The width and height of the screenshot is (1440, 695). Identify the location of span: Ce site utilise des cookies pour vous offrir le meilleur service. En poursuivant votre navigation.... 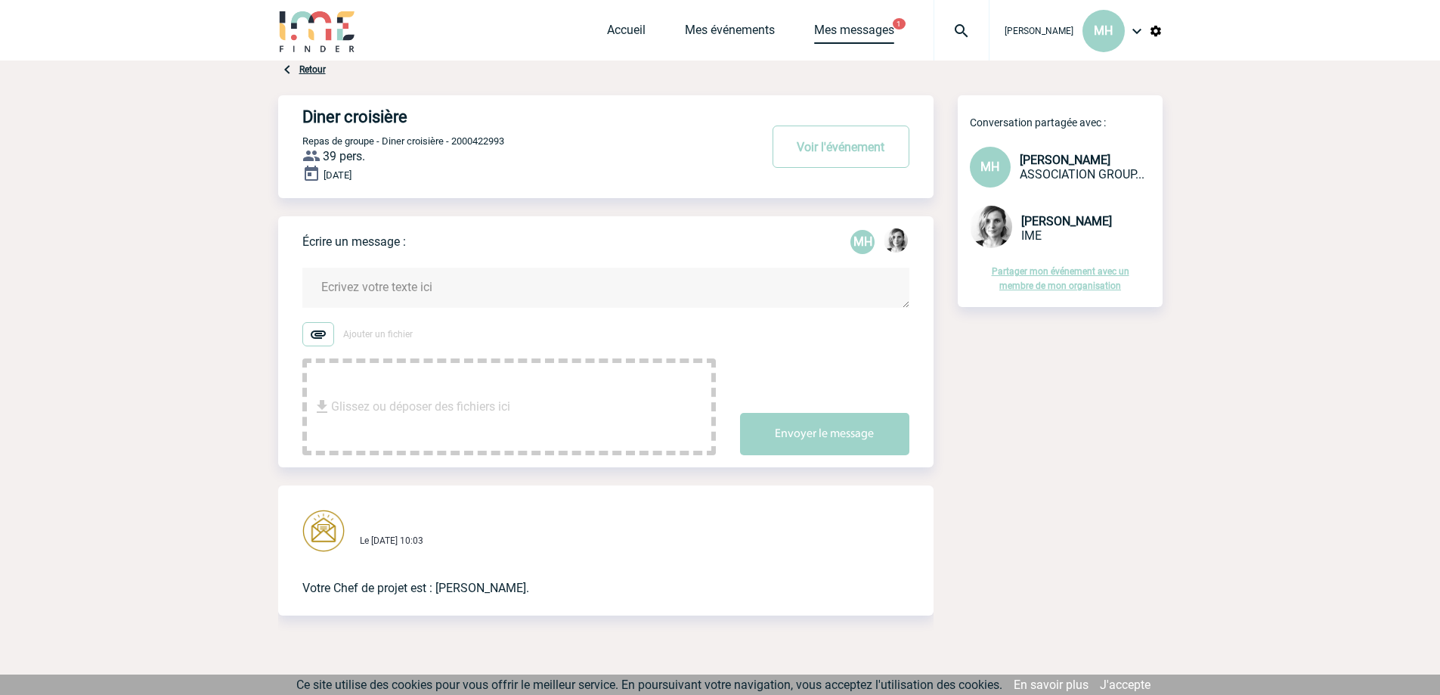
(649, 684).